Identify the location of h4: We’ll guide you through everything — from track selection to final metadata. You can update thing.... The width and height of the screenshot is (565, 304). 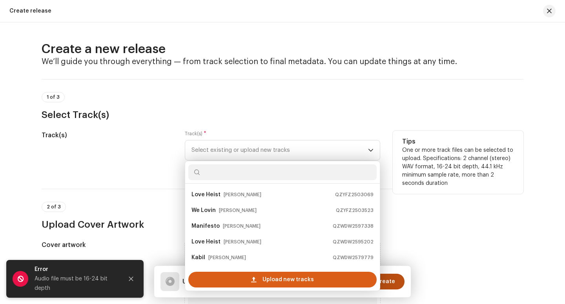
(283, 62).